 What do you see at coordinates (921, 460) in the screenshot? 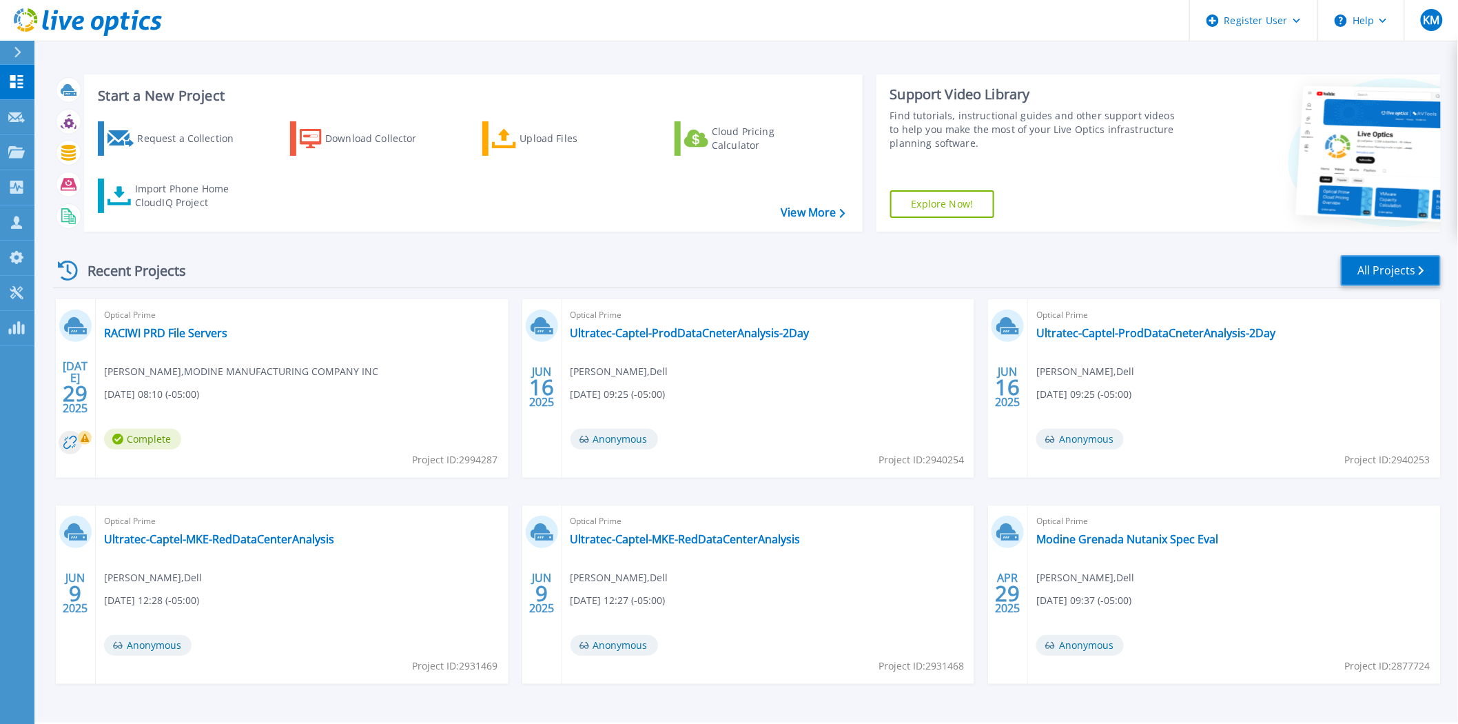
I see `span: Project ID: 2940254` at bounding box center [921, 460].